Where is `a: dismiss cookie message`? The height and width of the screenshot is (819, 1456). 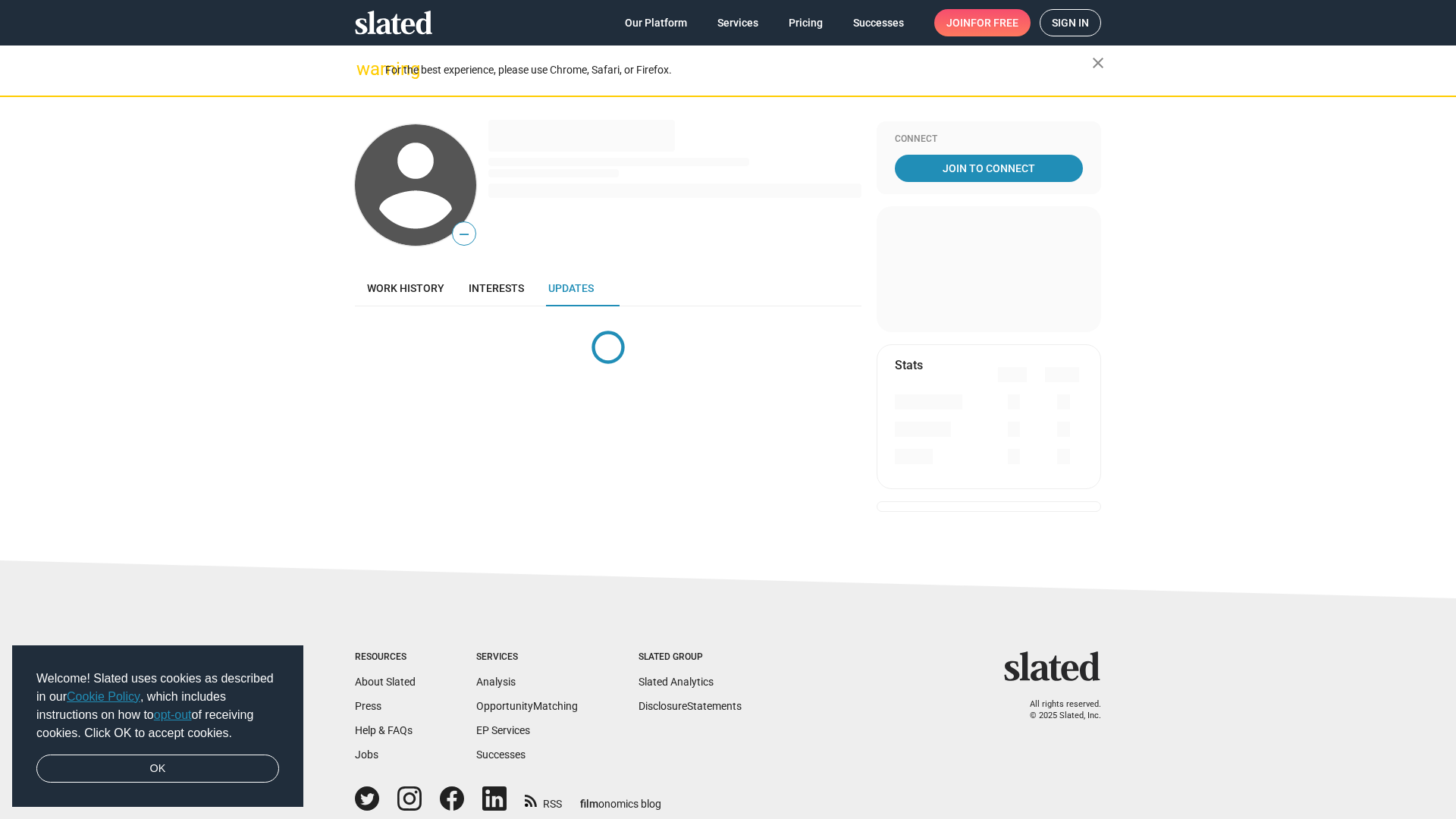 a: dismiss cookie message is located at coordinates (157, 769).